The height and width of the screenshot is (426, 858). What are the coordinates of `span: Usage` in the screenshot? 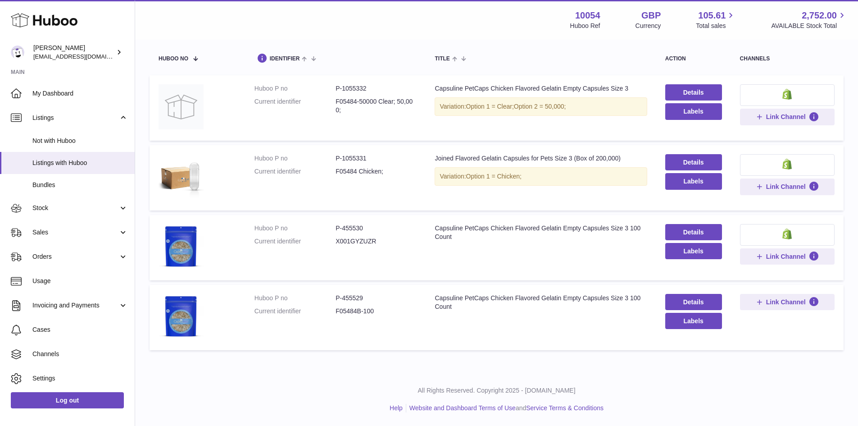 It's located at (80, 281).